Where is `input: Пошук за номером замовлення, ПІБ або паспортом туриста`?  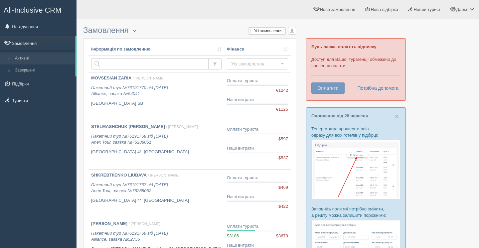
input: Пошук за номером замовлення, ПІБ або паспортом туриста is located at coordinates (150, 64).